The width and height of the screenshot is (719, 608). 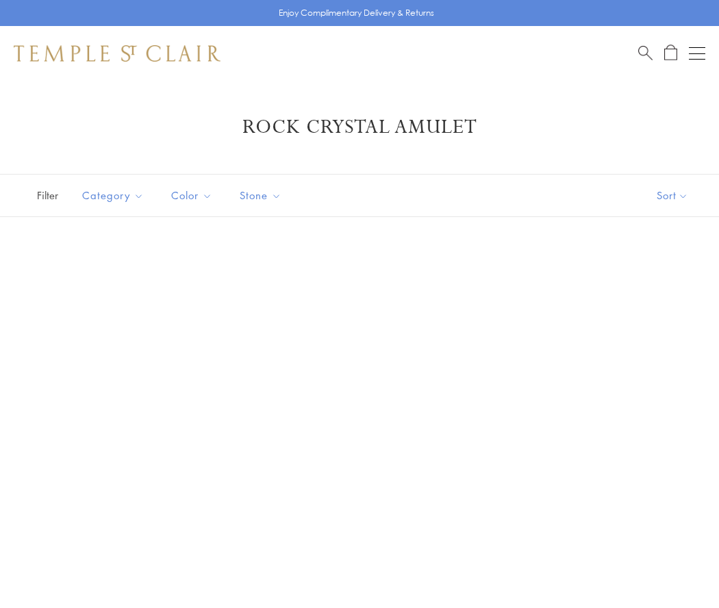 I want to click on button: Open navigation, so click(x=697, y=53).